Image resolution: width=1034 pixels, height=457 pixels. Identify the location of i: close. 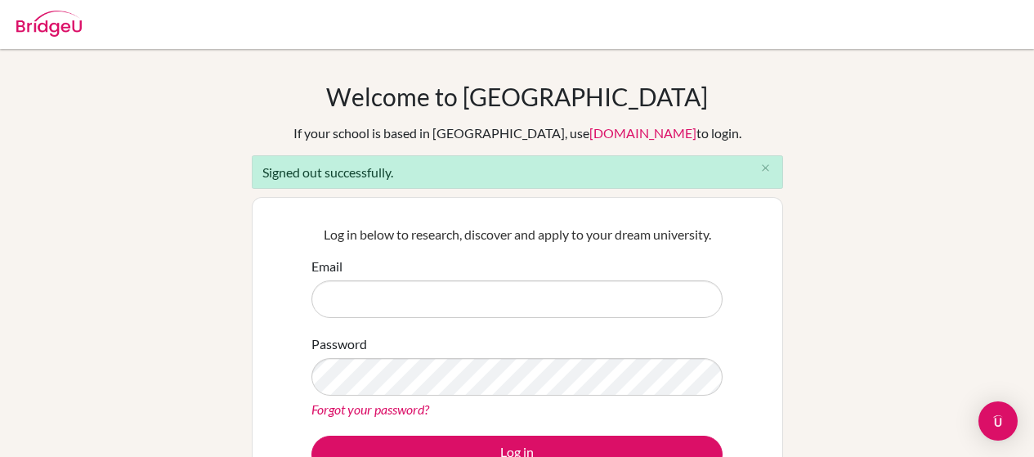
(765, 168).